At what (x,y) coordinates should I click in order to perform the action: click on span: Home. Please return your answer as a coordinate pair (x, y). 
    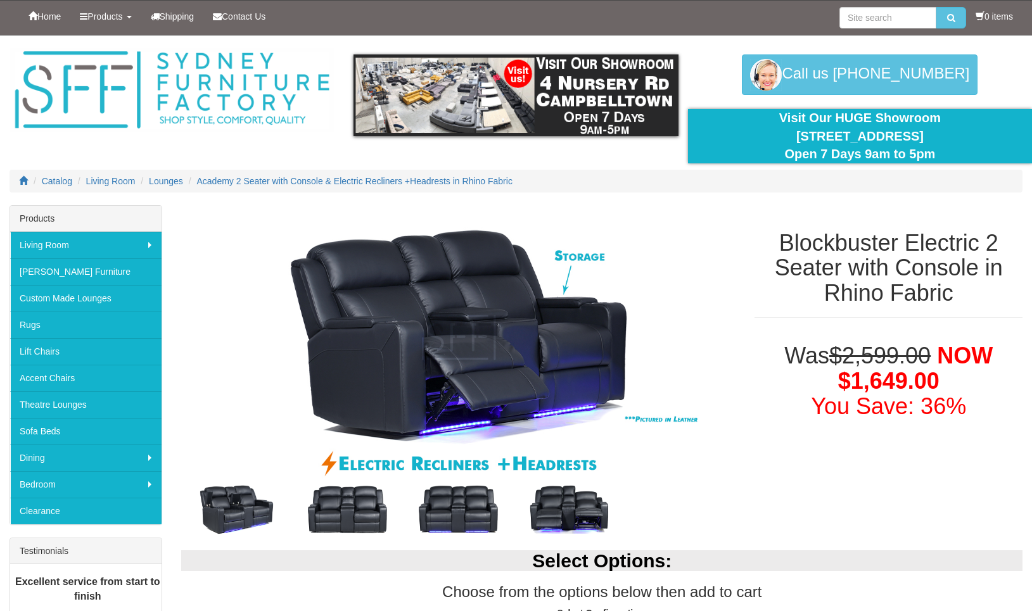
    Looking at the image, I should click on (49, 16).